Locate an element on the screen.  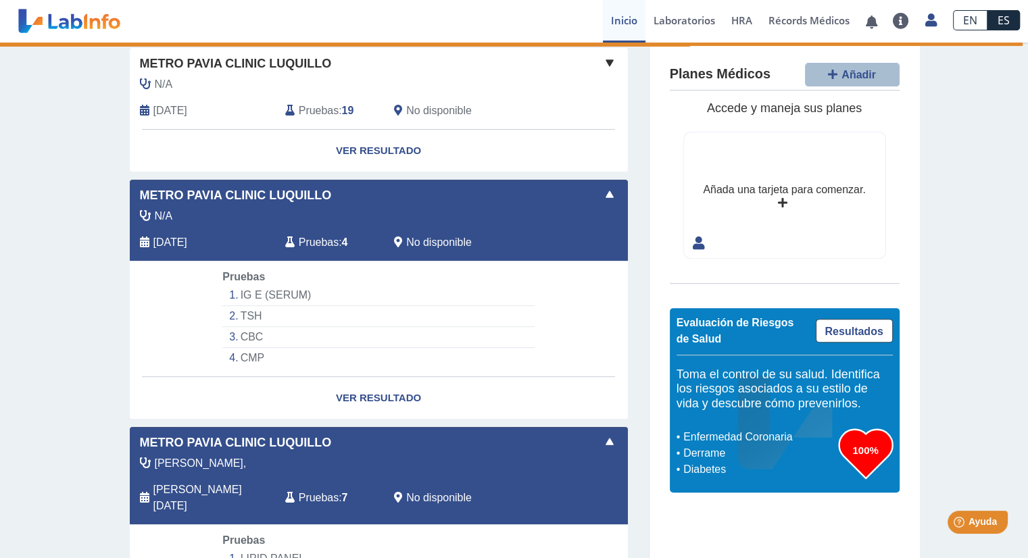
span: HRA is located at coordinates (741, 20).